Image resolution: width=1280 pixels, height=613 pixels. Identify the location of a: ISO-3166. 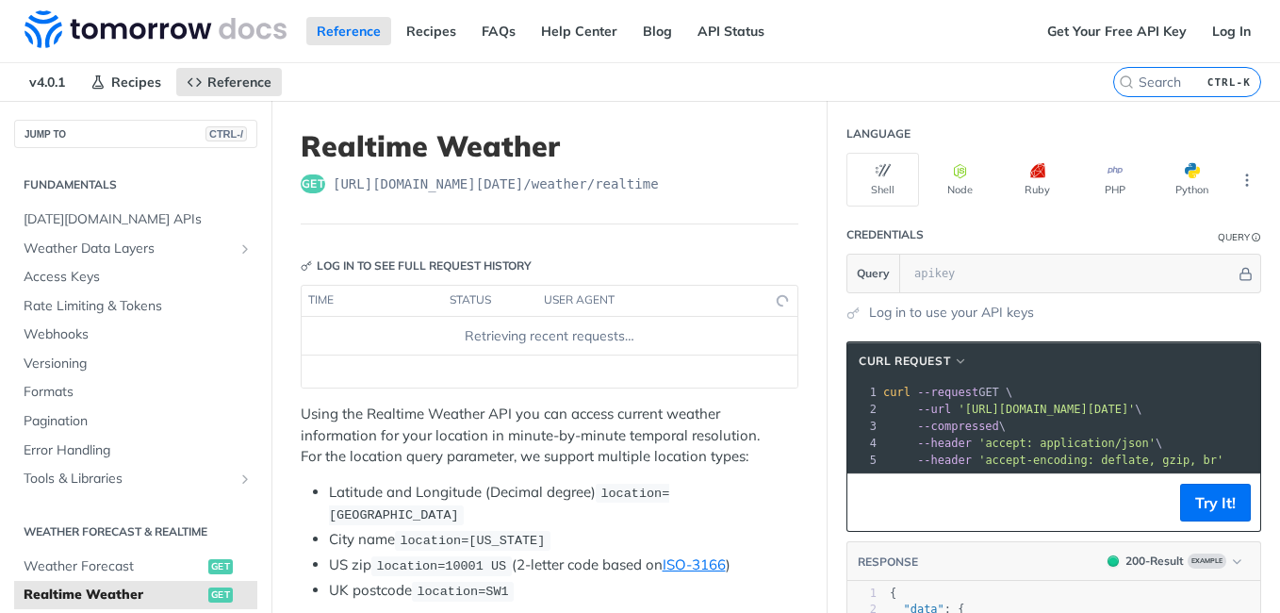
(694, 564).